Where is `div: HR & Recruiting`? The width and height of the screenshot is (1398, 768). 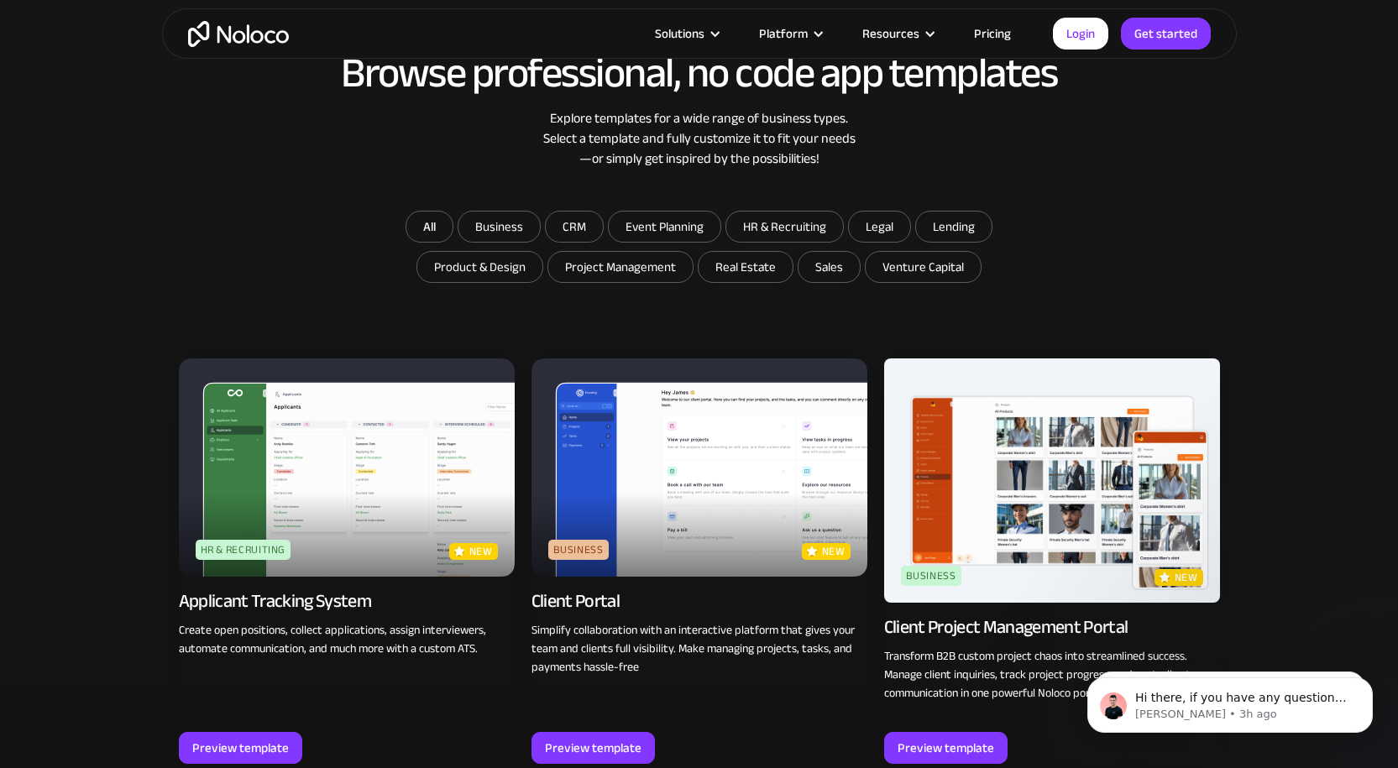
div: HR & Recruiting is located at coordinates (243, 550).